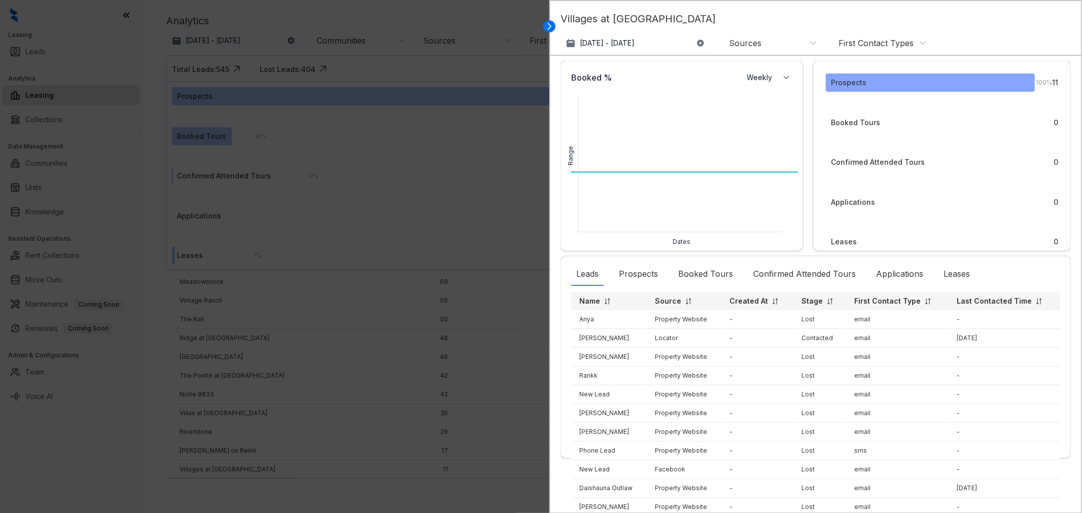 This screenshot has height=513, width=1082. I want to click on p: Last Contacted Time, so click(994, 301).